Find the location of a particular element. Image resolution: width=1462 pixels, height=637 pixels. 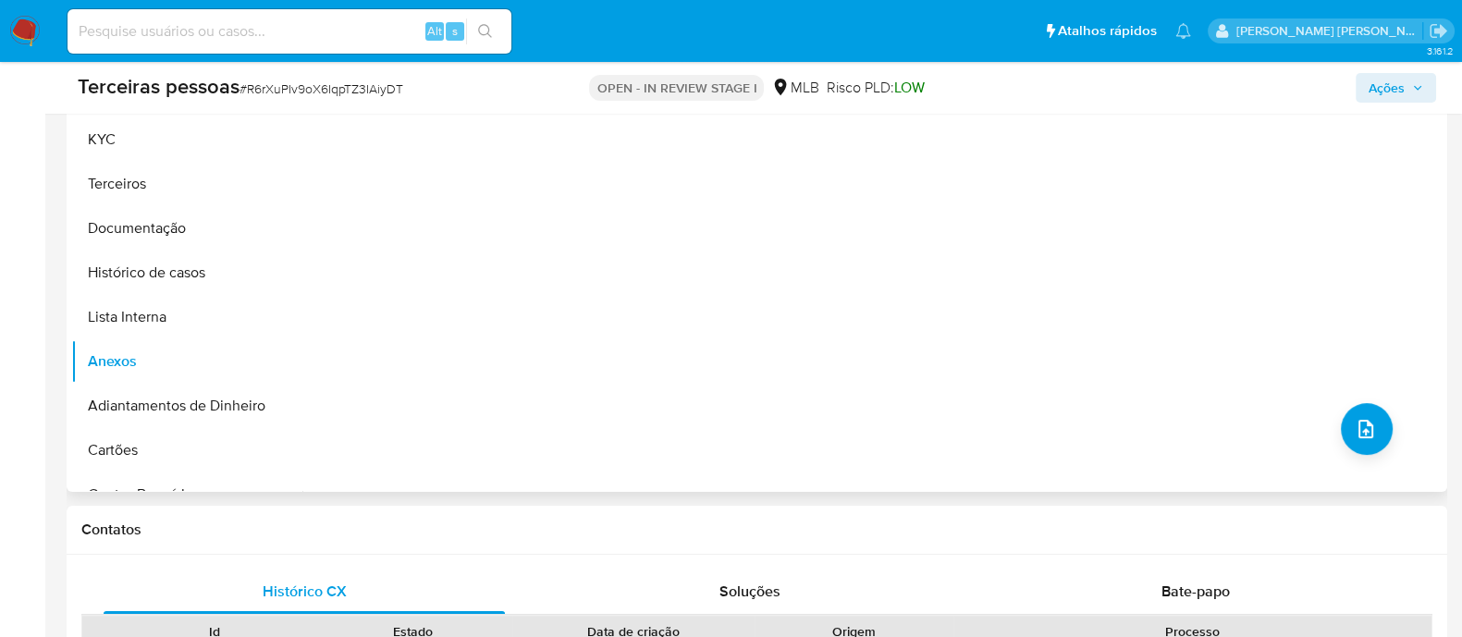

button: search-icon is located at coordinates (484, 31).